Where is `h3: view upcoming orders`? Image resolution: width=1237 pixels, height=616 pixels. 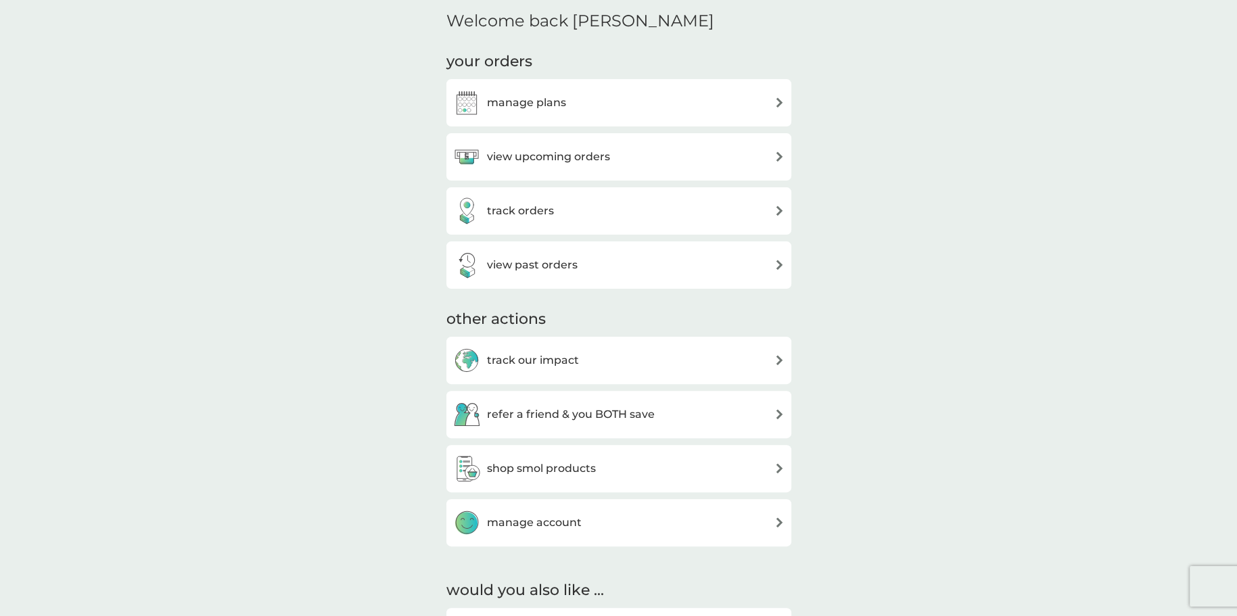
h3: view upcoming orders is located at coordinates (549, 157).